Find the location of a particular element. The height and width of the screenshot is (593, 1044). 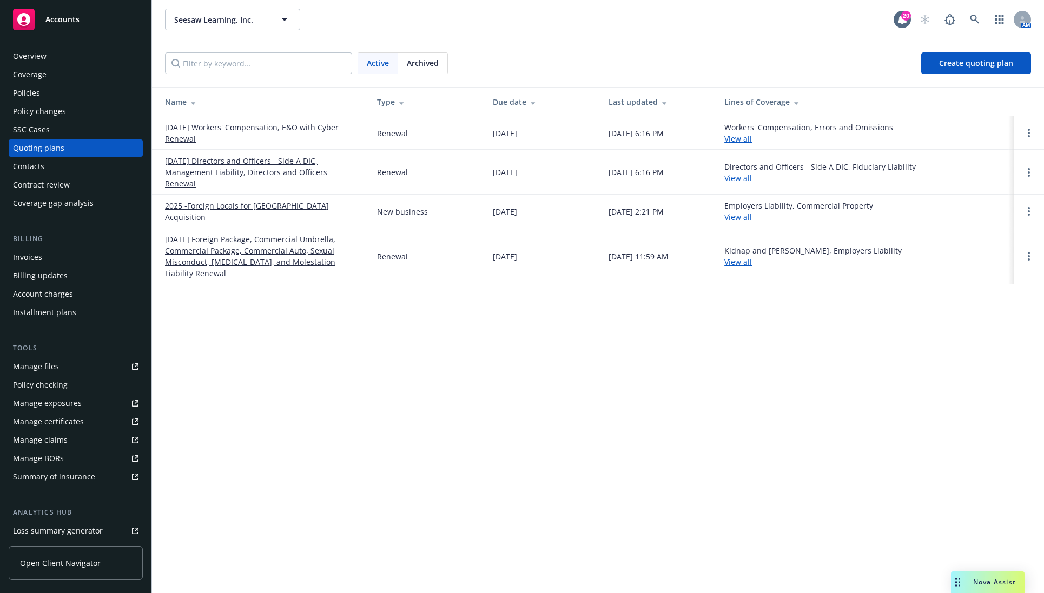

a: Contract review is located at coordinates (76, 185).